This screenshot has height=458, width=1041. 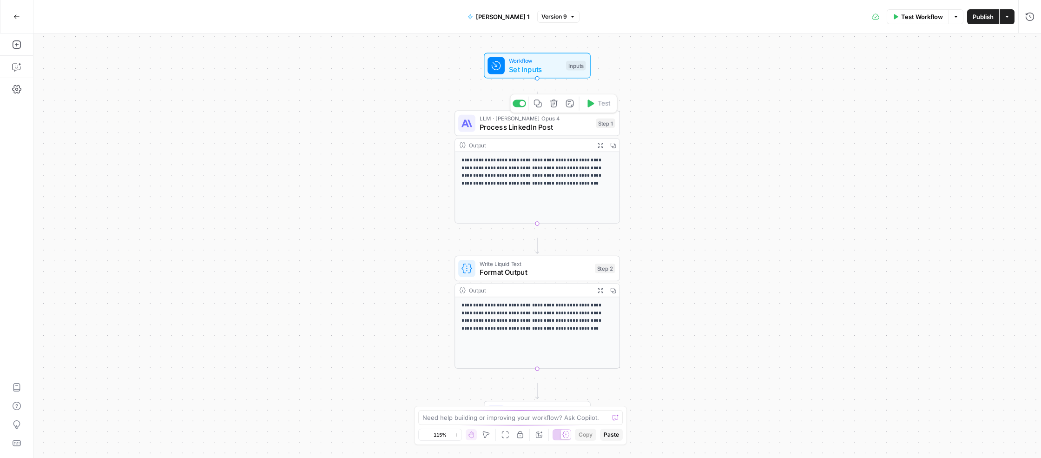 I want to click on span: Test, so click(x=604, y=103).